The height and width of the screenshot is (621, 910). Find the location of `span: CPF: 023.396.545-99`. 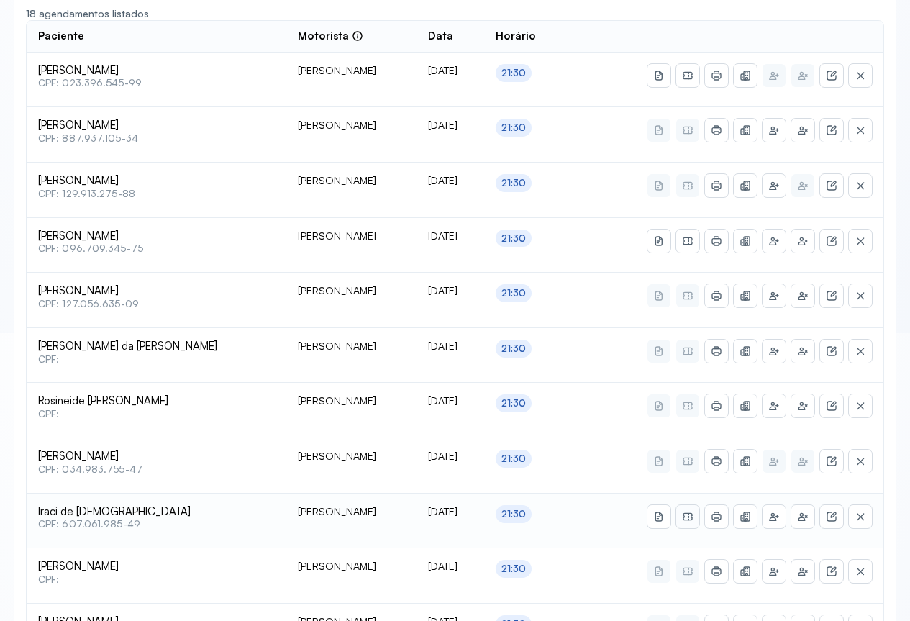

span: CPF: 023.396.545-99 is located at coordinates (156, 83).